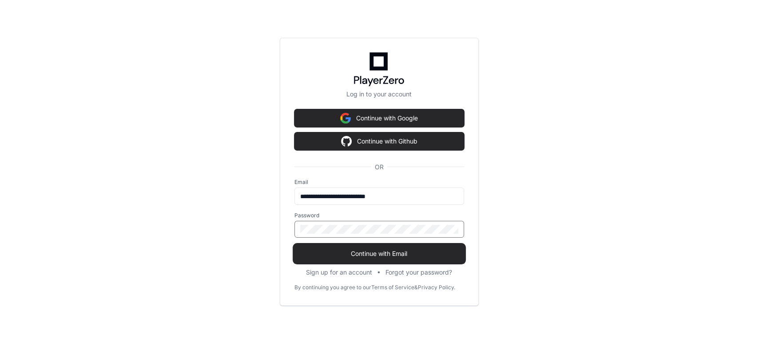 Image resolution: width=758 pixels, height=343 pixels. I want to click on button: Continue with Email, so click(379, 254).